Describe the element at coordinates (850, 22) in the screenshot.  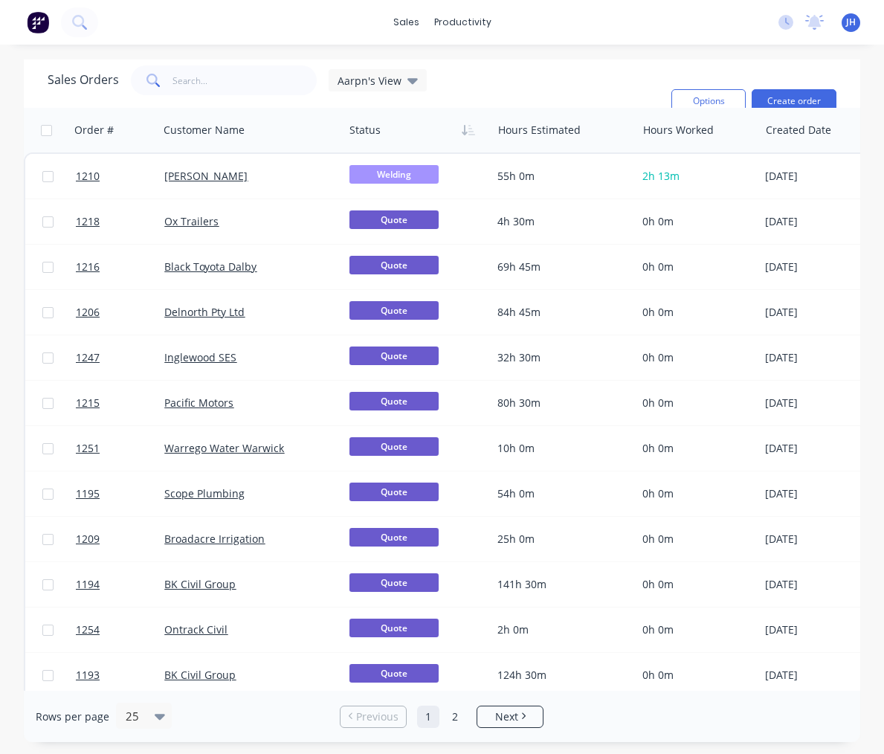
I see `span: JH` at that location.